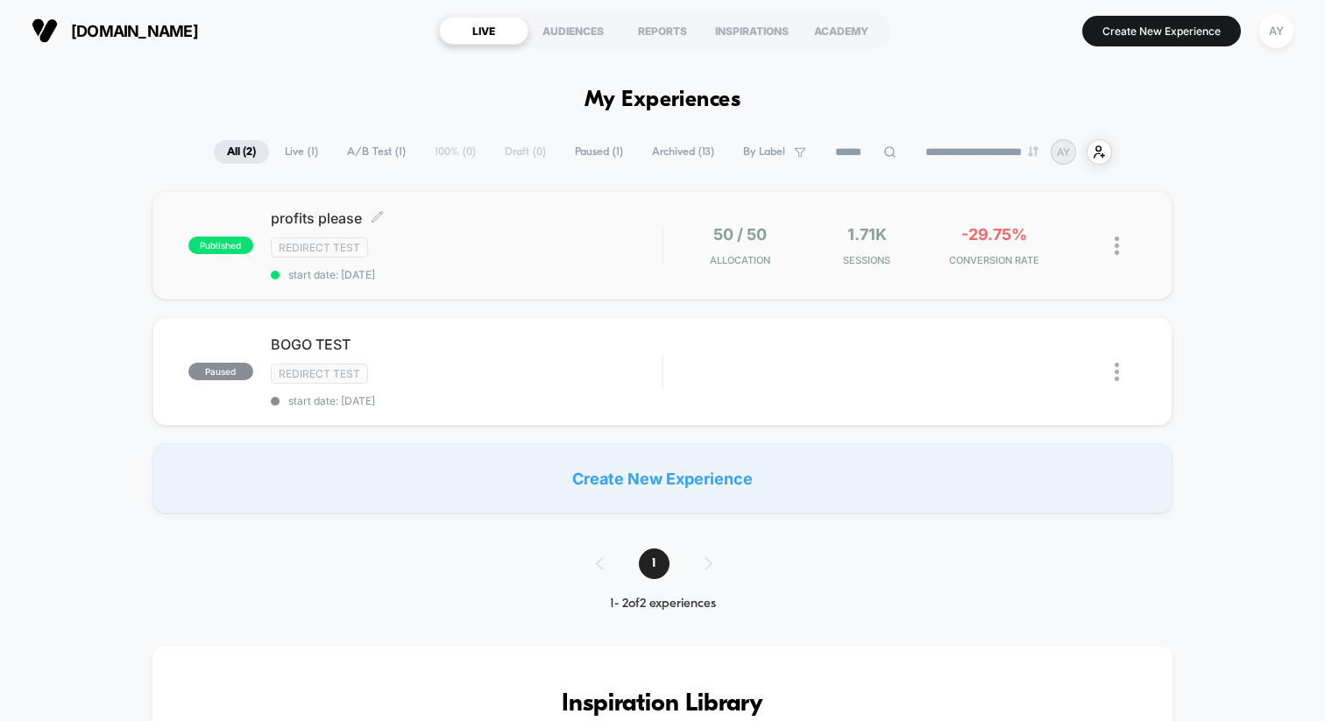 The width and height of the screenshot is (1325, 721). What do you see at coordinates (45, 31) in the screenshot?
I see `img: Visually logo` at bounding box center [45, 31].